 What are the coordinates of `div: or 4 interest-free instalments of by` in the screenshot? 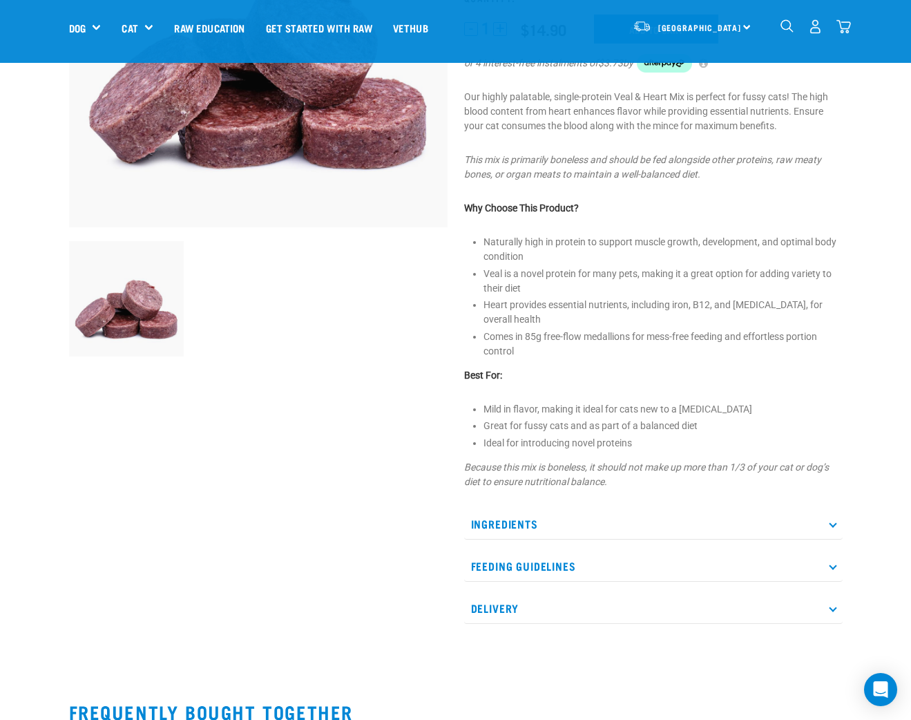 It's located at (653, 64).